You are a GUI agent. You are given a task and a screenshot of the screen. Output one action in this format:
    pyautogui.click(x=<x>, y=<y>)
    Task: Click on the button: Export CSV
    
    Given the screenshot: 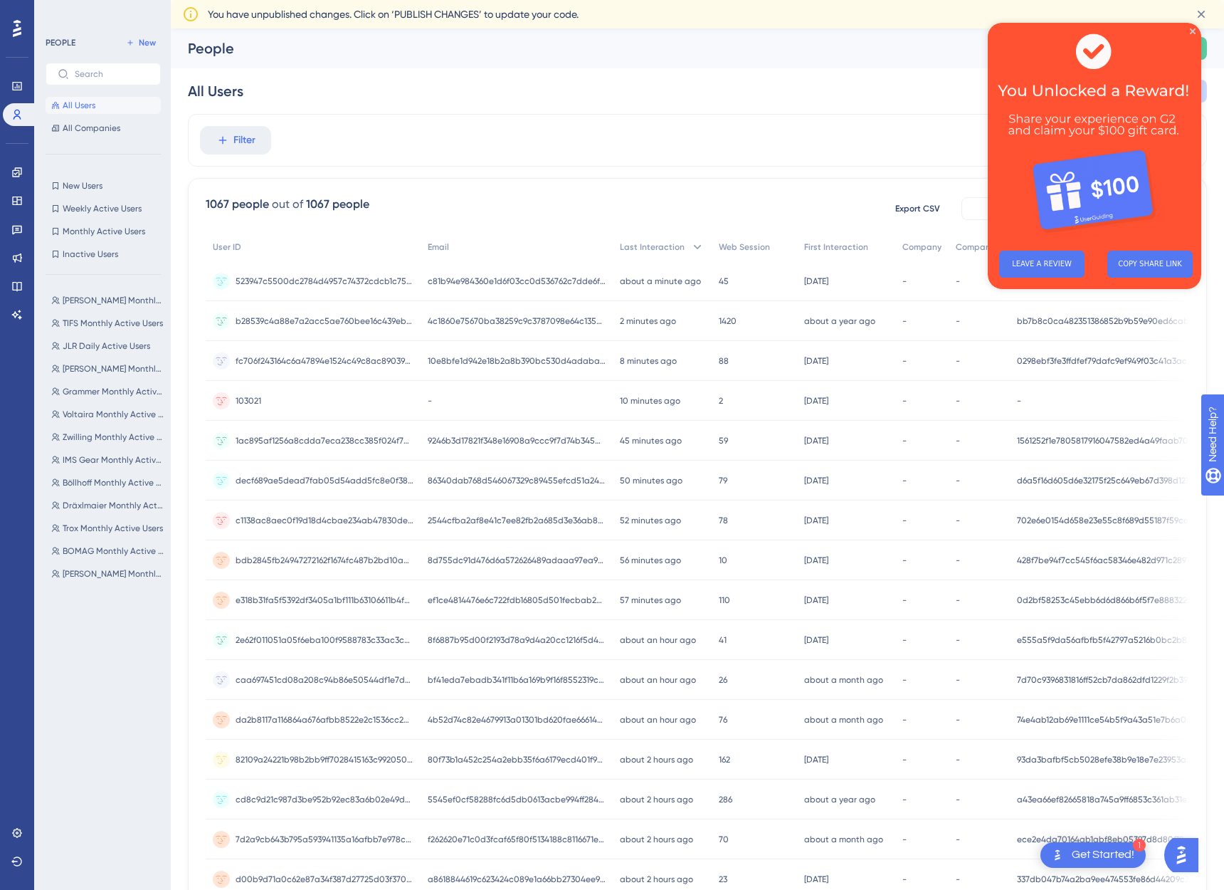 What is the action you would take?
    pyautogui.click(x=917, y=208)
    